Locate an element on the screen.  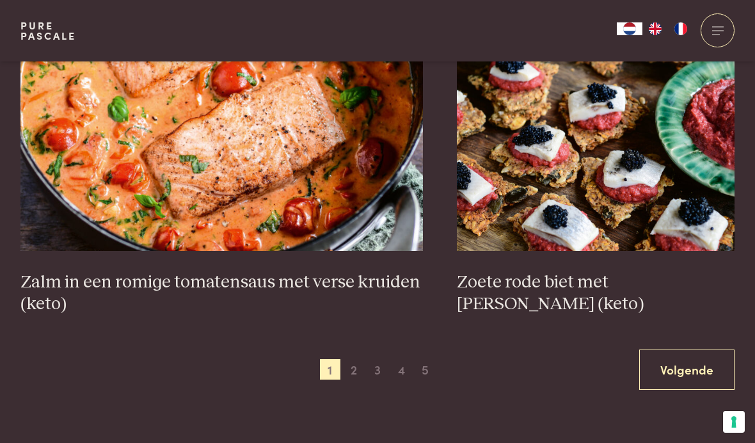
a: Volgende is located at coordinates (687, 369).